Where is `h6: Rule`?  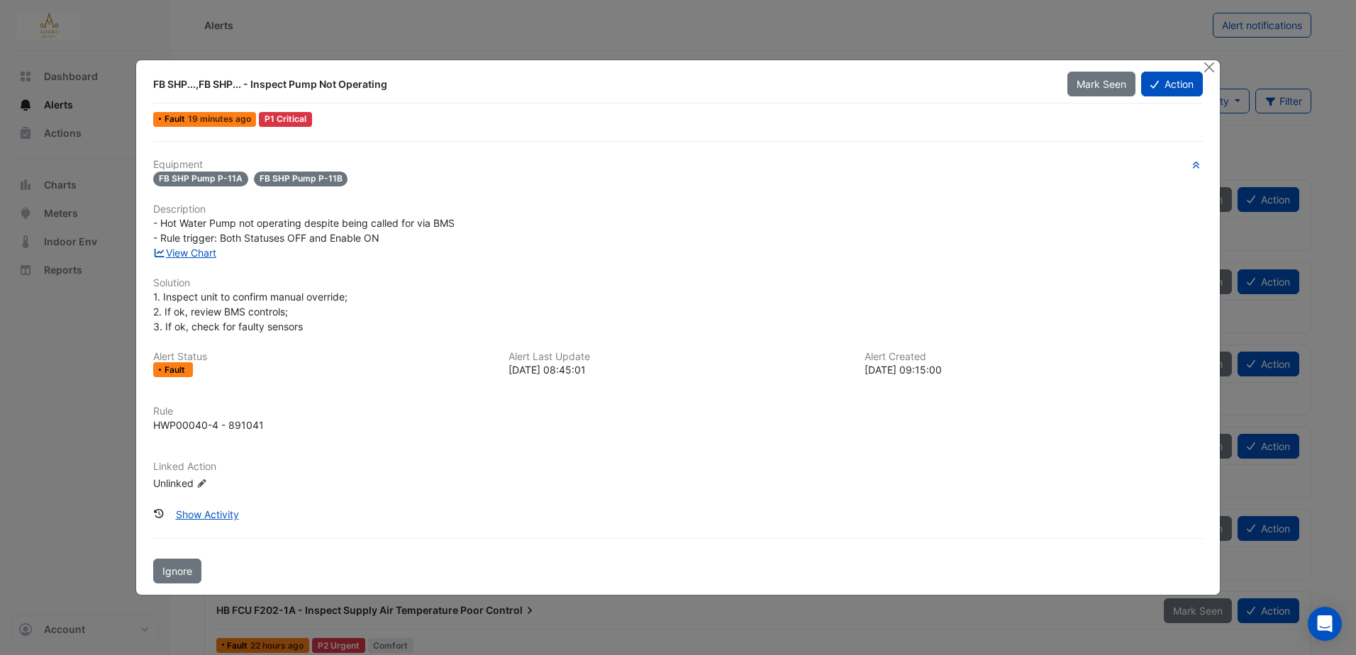 h6: Rule is located at coordinates (678, 411).